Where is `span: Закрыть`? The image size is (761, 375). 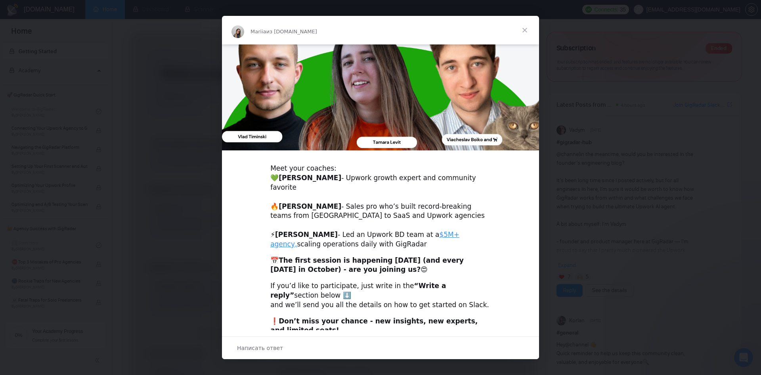
span: Закрыть is located at coordinates (525, 30).